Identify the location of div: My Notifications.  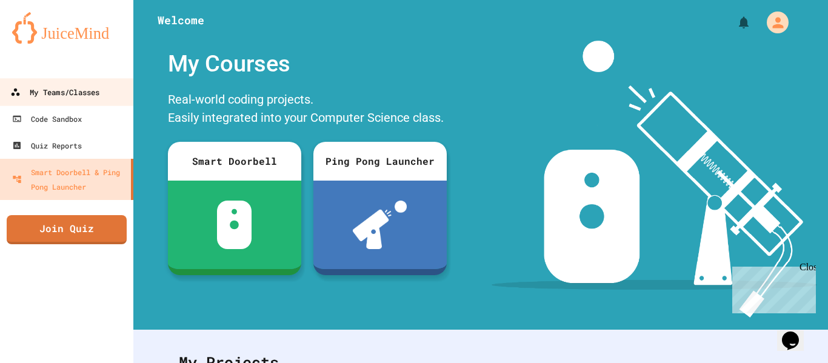
(734, 22).